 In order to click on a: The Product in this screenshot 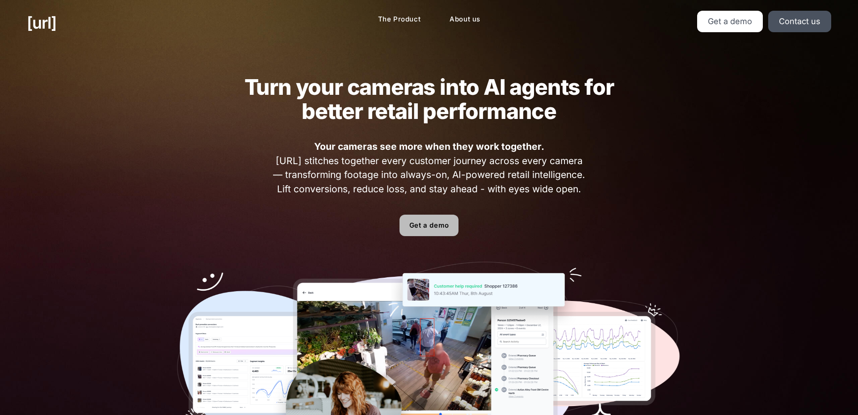, I will do `click(400, 19)`.